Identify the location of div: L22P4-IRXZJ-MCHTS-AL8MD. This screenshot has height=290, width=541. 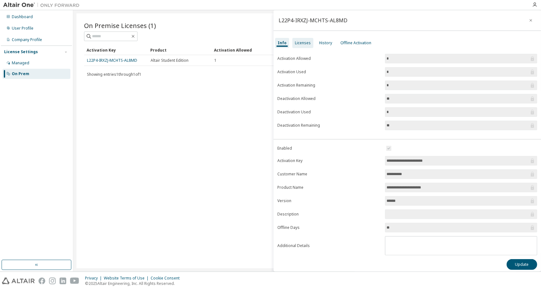
(313, 20).